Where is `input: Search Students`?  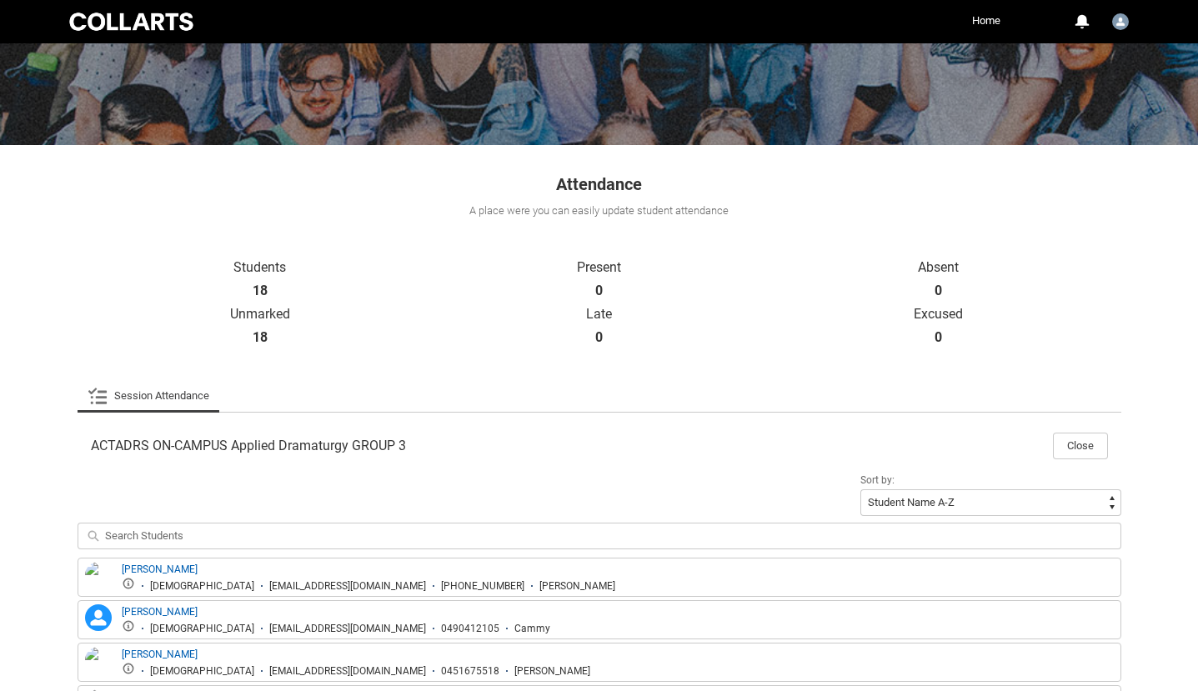
input: Search Students is located at coordinates (599, 536).